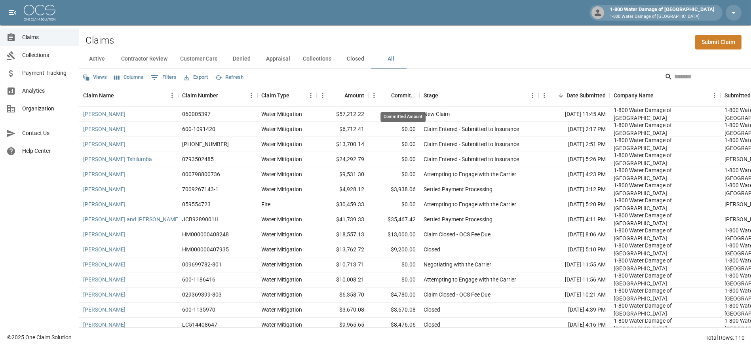  Describe the element at coordinates (266, 204) in the screenshot. I see `div: Fire` at that location.